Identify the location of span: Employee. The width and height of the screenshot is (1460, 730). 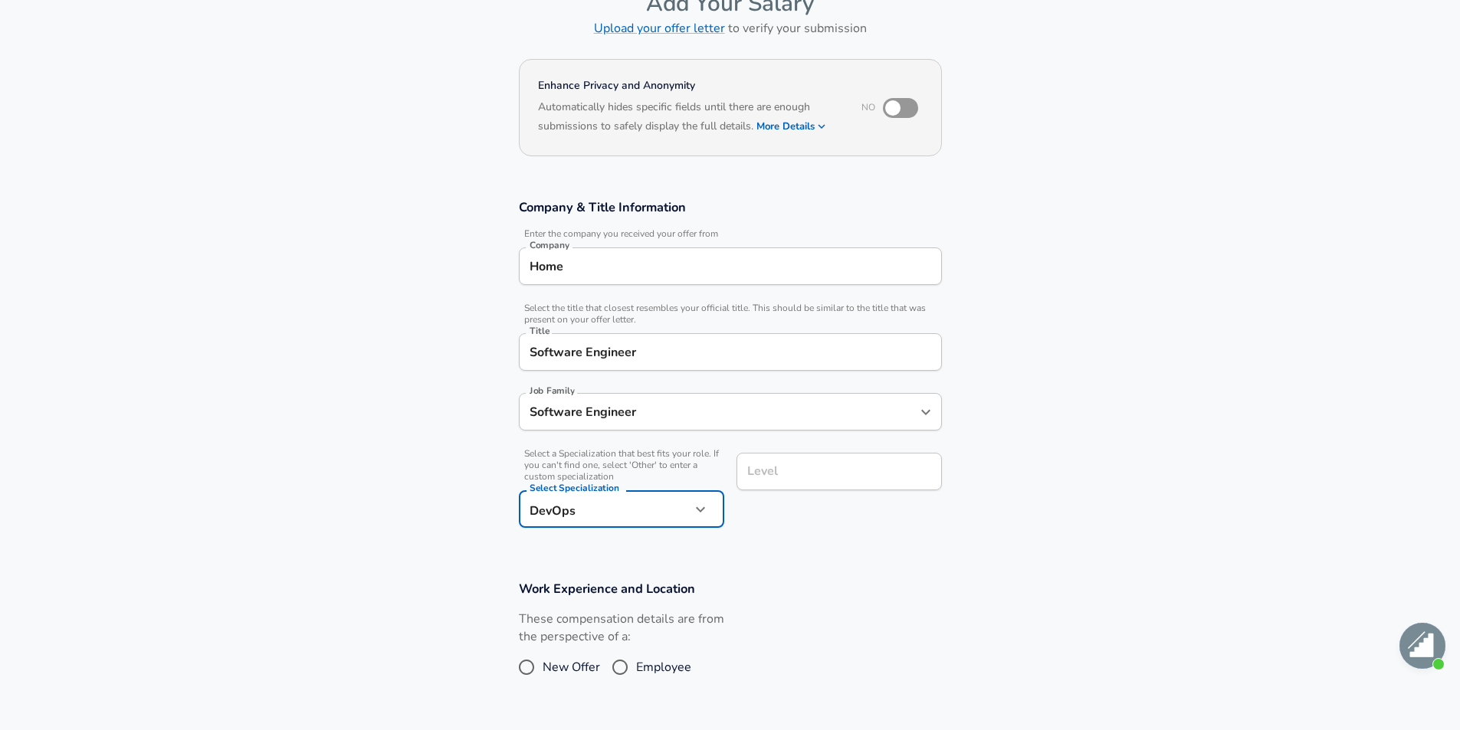
(664, 668).